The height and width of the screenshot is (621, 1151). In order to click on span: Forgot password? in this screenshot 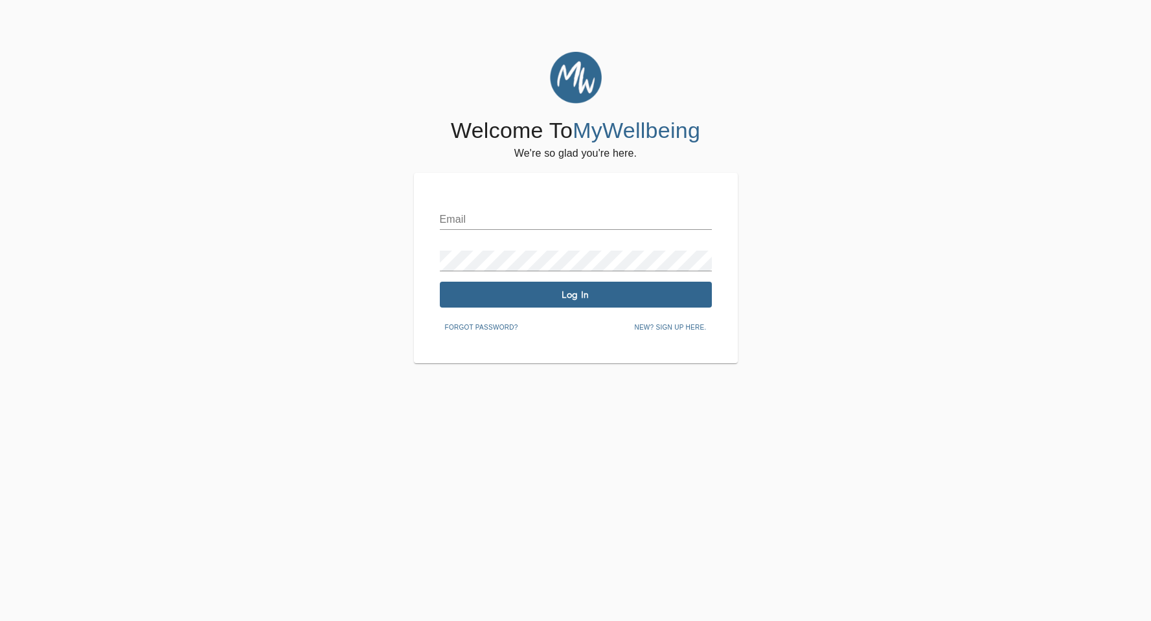, I will do `click(481, 328)`.